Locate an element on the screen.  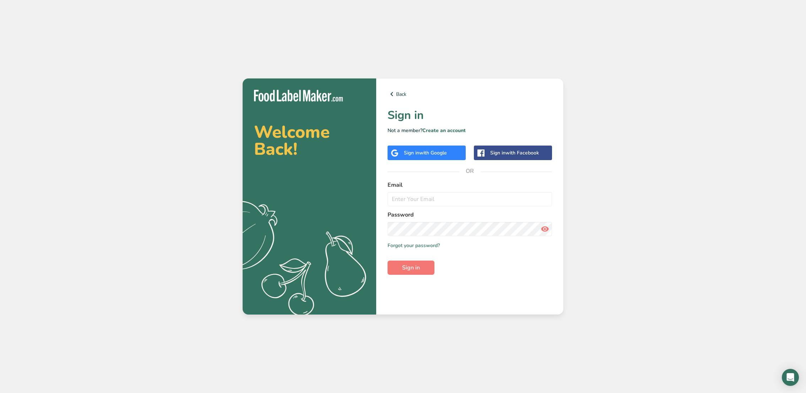
div: Open Intercom Messenger is located at coordinates (790, 377).